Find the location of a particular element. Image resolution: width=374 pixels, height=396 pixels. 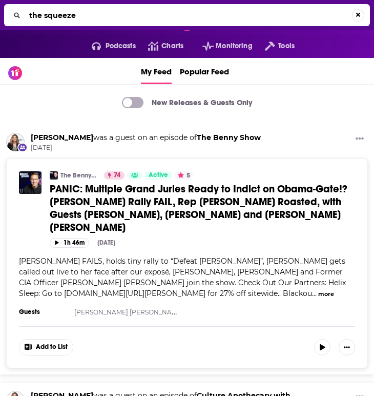

a: Popular Feed is located at coordinates (205, 71).